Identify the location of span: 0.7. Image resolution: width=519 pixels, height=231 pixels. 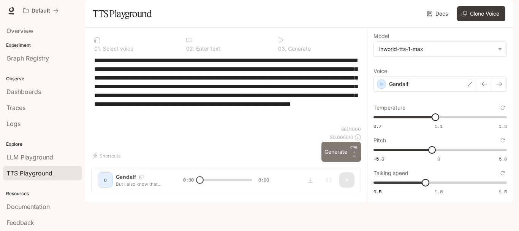
(377, 126).